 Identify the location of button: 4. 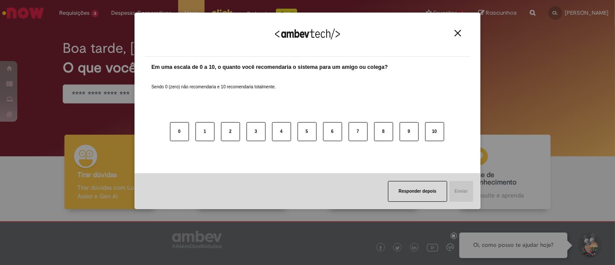
(281, 131).